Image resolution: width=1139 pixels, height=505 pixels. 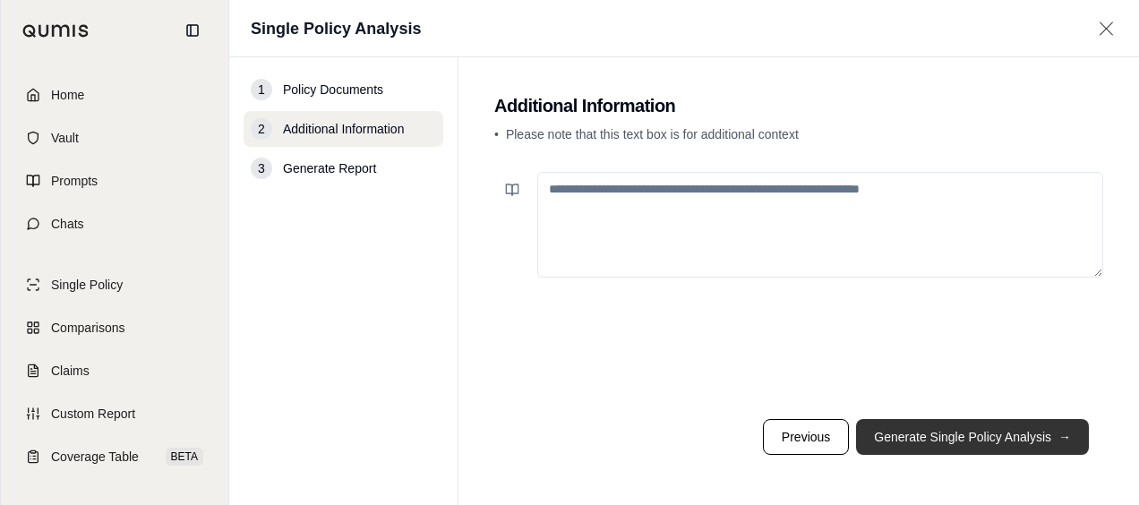 I want to click on a: Home, so click(x=115, y=95).